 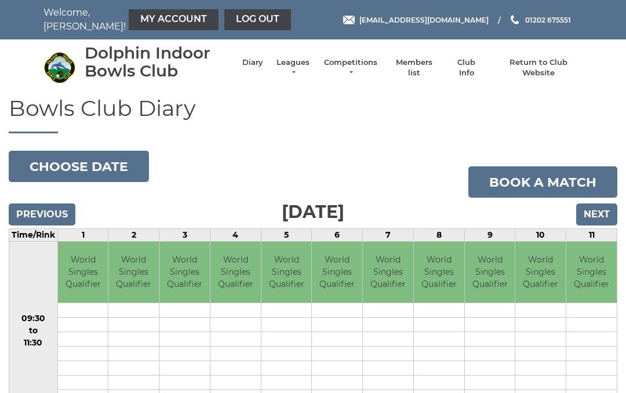 What do you see at coordinates (286, 235) in the screenshot?
I see `td: 5` at bounding box center [286, 235].